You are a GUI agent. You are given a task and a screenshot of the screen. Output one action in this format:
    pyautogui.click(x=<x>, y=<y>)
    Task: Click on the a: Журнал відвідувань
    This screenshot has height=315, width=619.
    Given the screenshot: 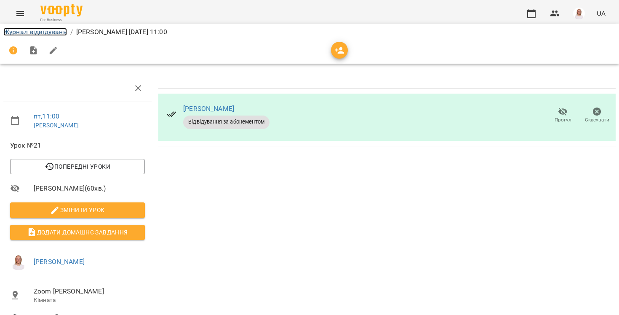 What is the action you would take?
    pyautogui.click(x=35, y=32)
    